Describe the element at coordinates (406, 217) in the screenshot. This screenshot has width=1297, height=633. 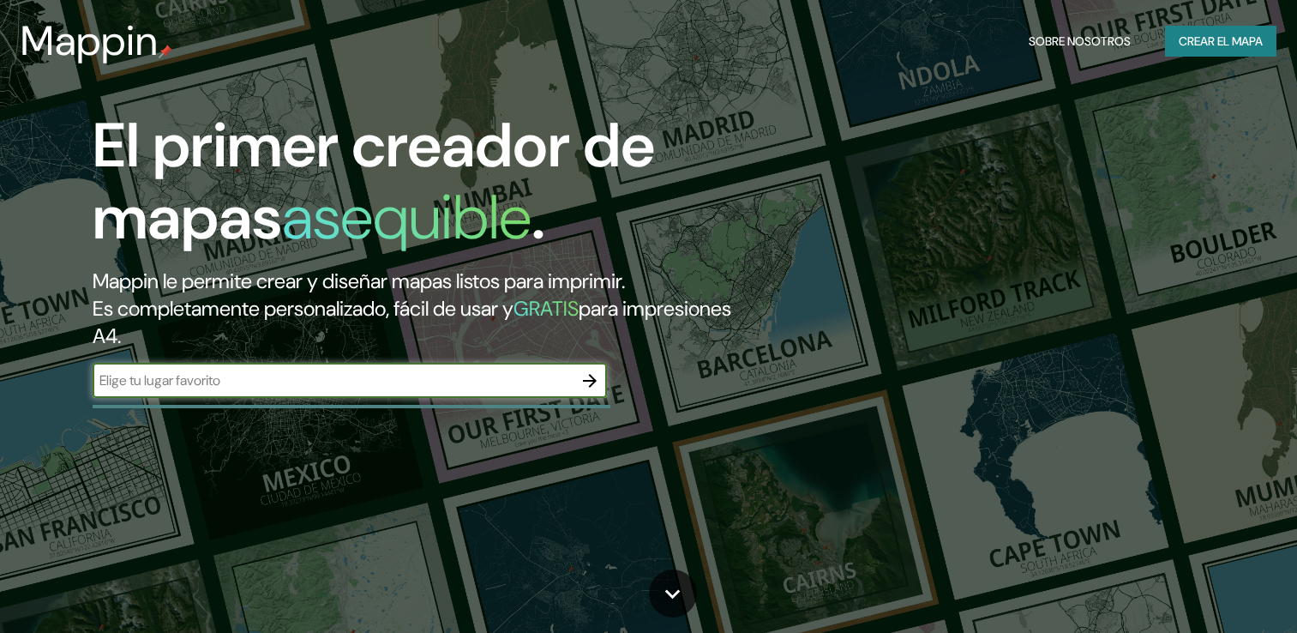
I see `h1: asequible` at that location.